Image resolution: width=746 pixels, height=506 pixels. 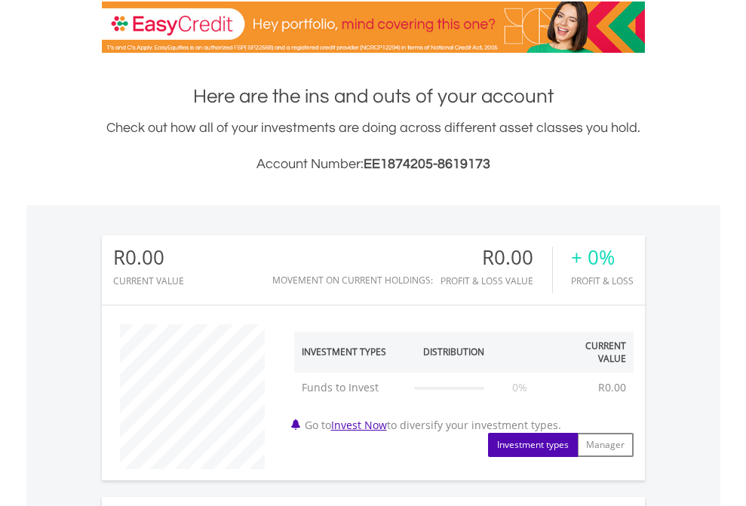 I want to click on div: Profit & Loss Value, so click(x=496, y=281).